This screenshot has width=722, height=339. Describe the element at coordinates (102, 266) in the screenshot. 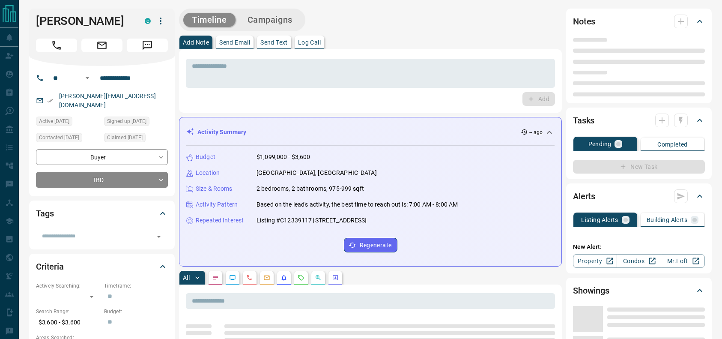

I see `div: Criteria` at that location.